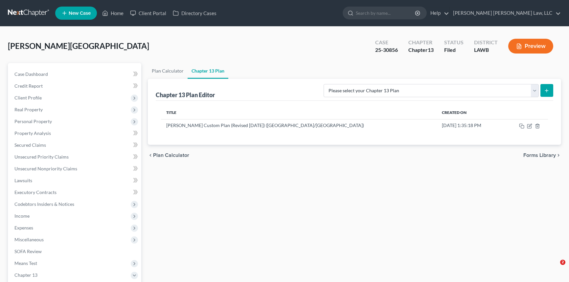 This screenshot has height=282, width=569. Describe the element at coordinates (431, 50) in the screenshot. I see `span: 13` at that location.